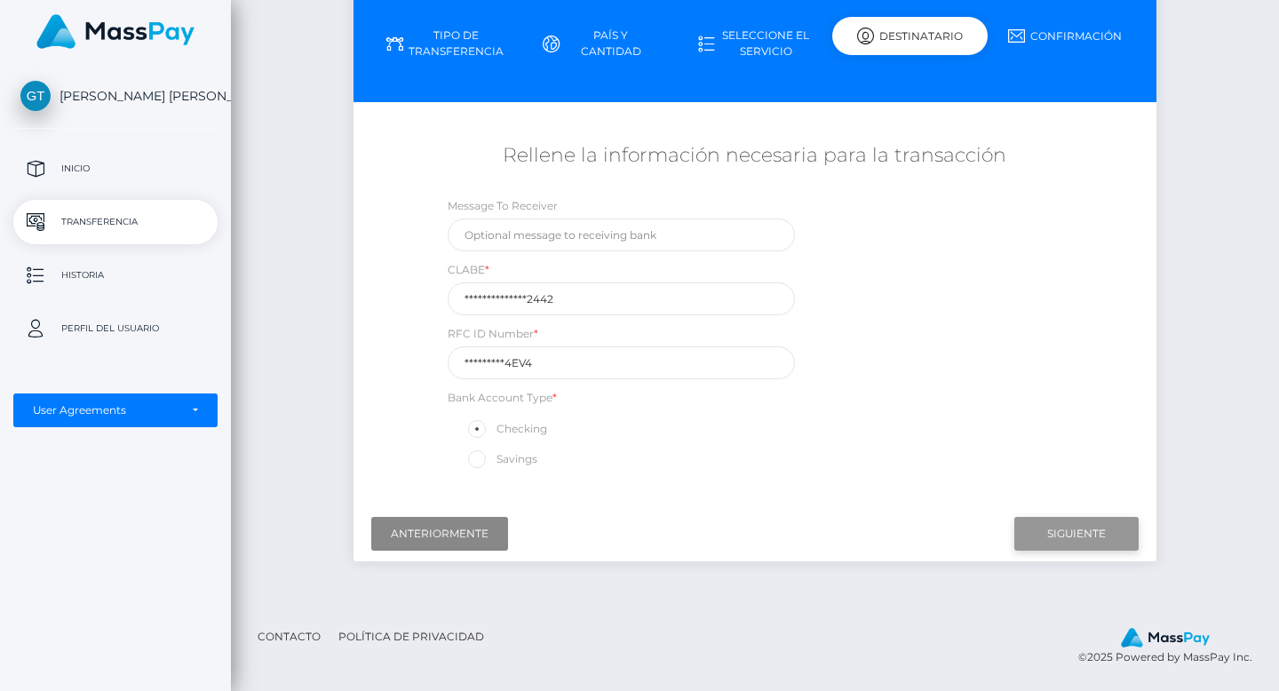 The height and width of the screenshot is (691, 1279). Describe the element at coordinates (289, 636) in the screenshot. I see `a: Contacto` at that location.